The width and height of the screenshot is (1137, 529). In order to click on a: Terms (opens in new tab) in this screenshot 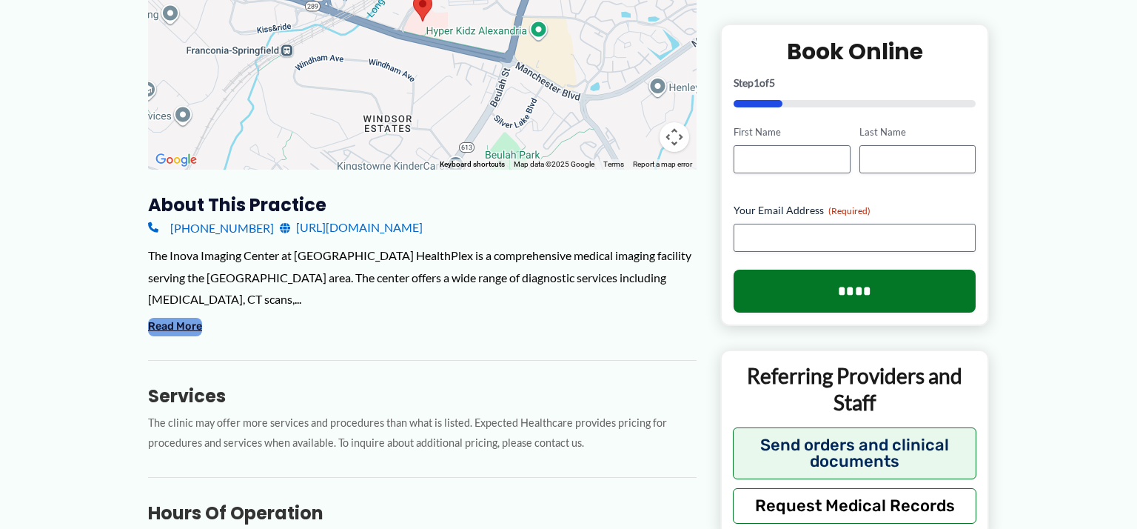, I will do `click(614, 164)`.